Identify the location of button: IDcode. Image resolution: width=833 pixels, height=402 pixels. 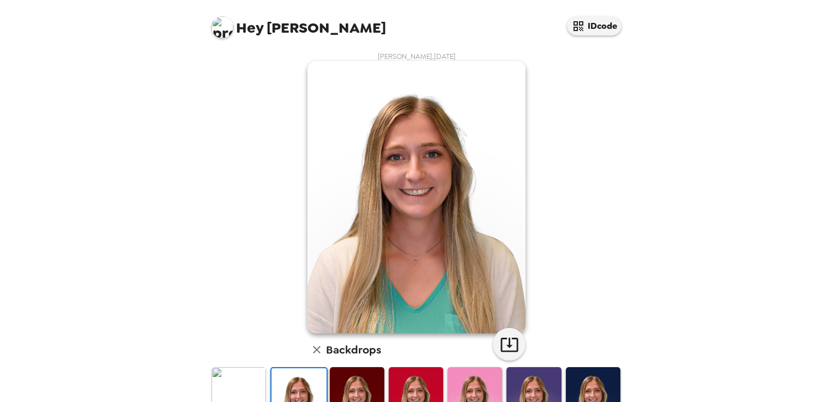
(594, 26).